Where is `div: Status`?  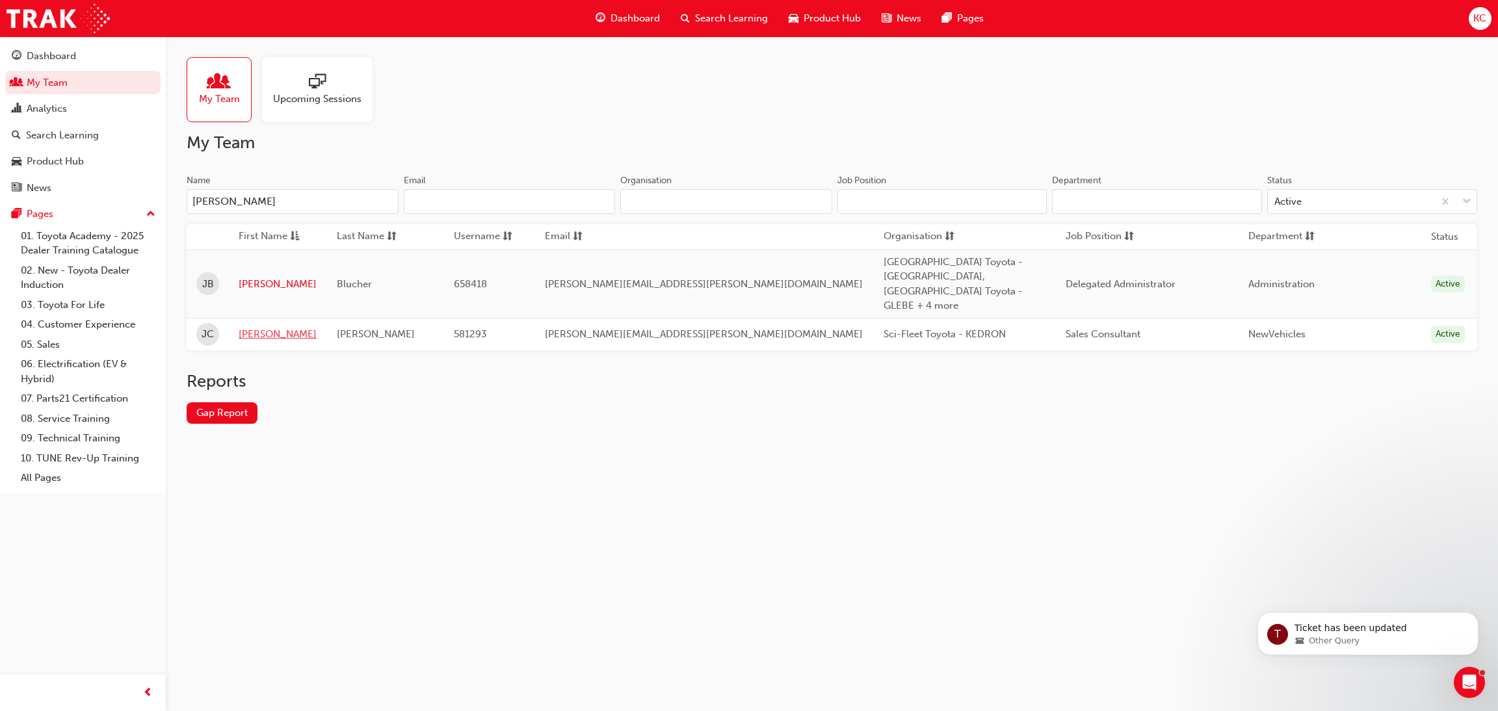 div: Status is located at coordinates (1279, 181).